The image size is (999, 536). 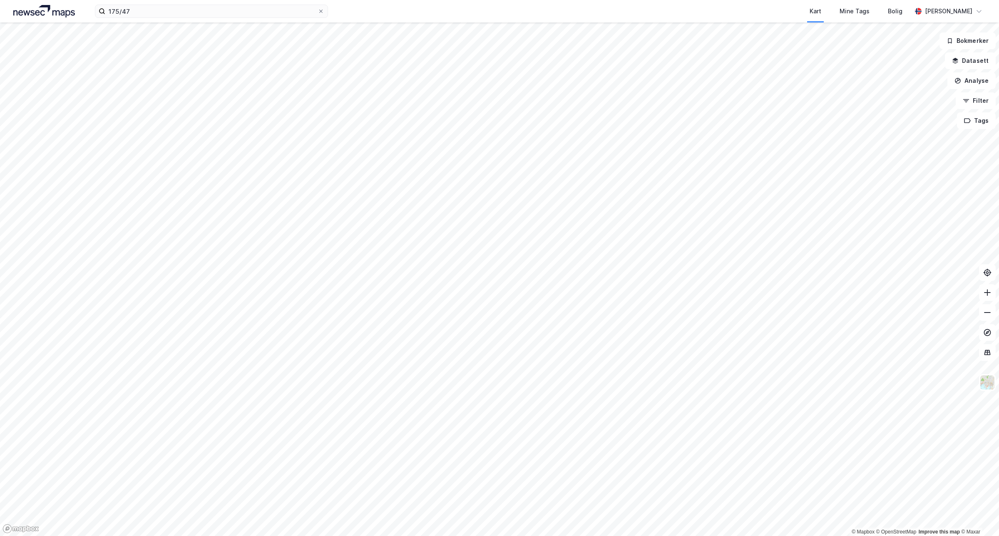 What do you see at coordinates (987, 382) in the screenshot?
I see `img: Z` at bounding box center [987, 382].